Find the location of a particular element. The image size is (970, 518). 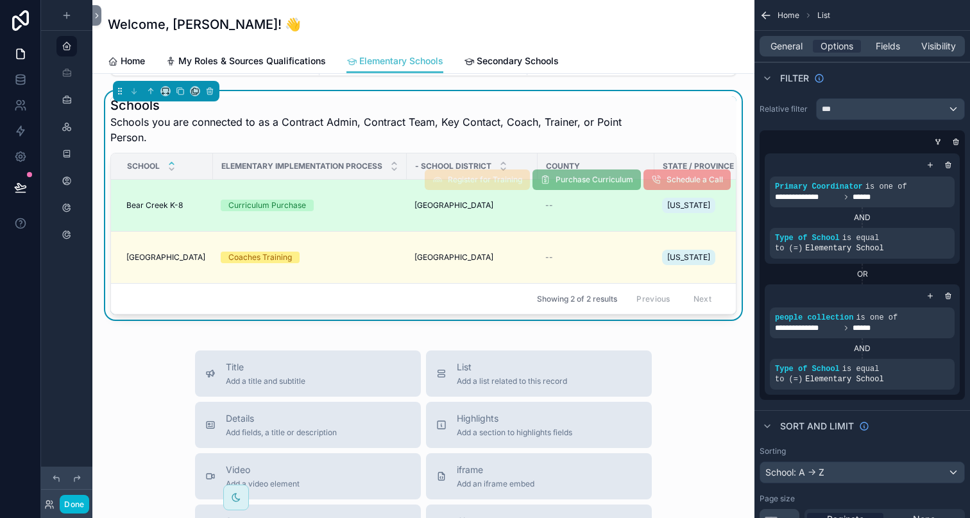

span: Add a title and subtitle is located at coordinates (266, 381).